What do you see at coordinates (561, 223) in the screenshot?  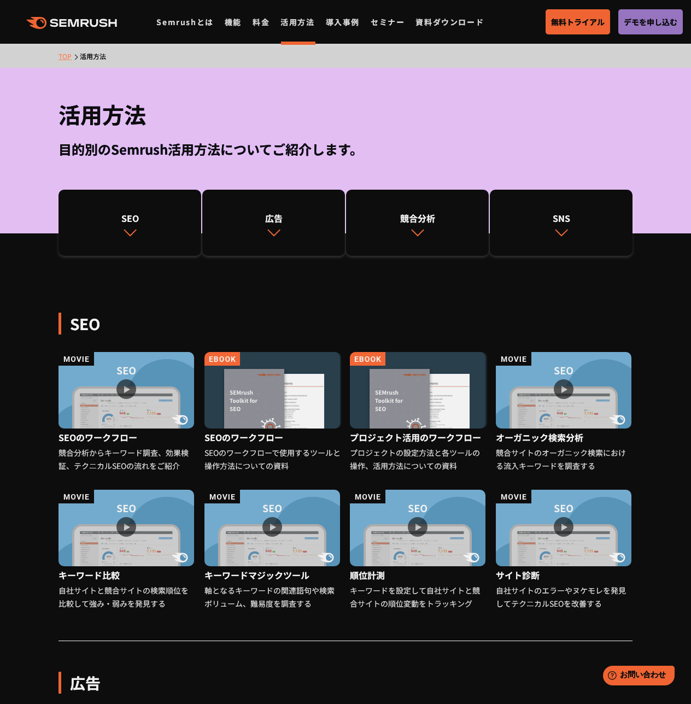 I see `a: SNS` at bounding box center [561, 223].